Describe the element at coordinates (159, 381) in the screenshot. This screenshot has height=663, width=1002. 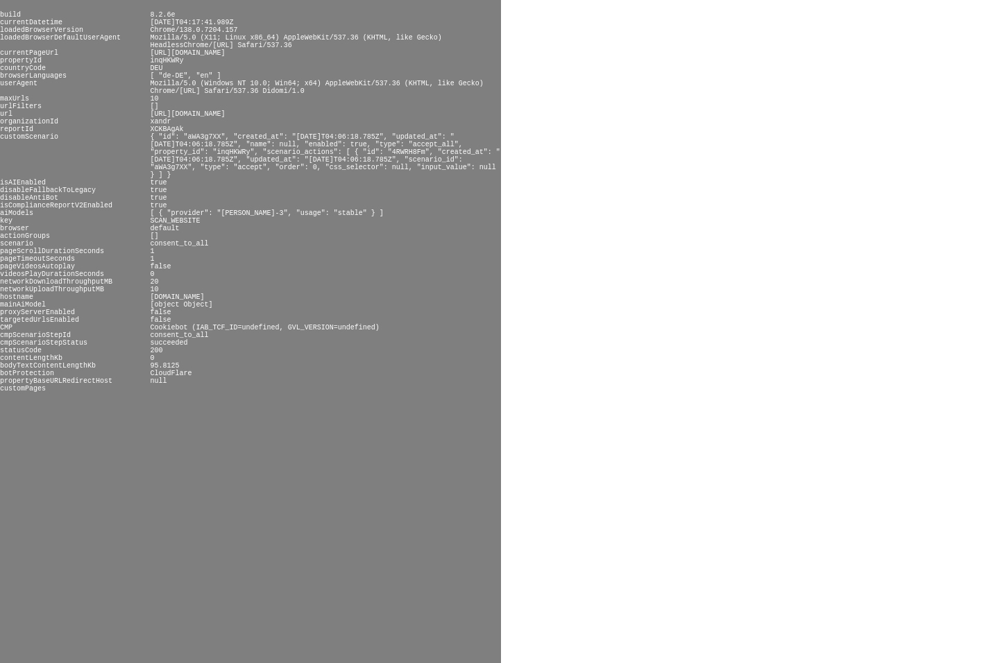
I see `pre: null` at that location.